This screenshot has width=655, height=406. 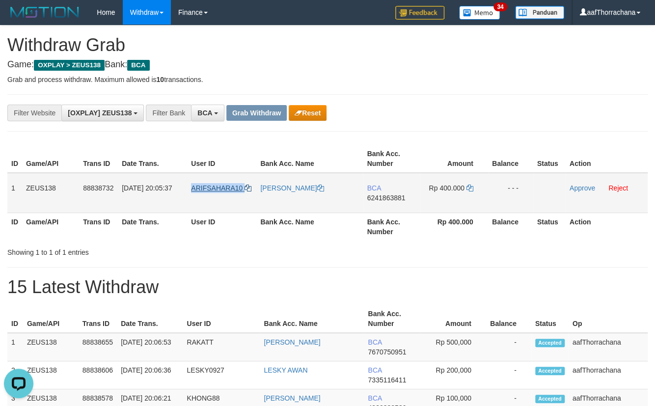 I want to click on img: MOTION_logo.png, so click(x=45, y=12).